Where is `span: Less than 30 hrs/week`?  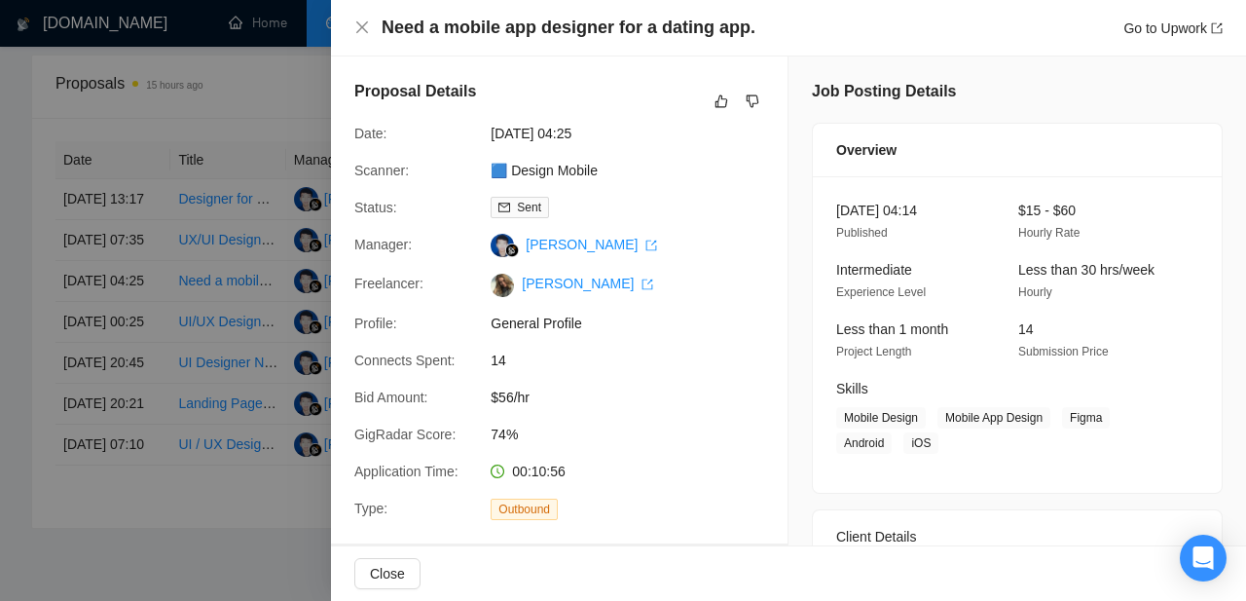
span: Less than 30 hrs/week is located at coordinates (1086, 270).